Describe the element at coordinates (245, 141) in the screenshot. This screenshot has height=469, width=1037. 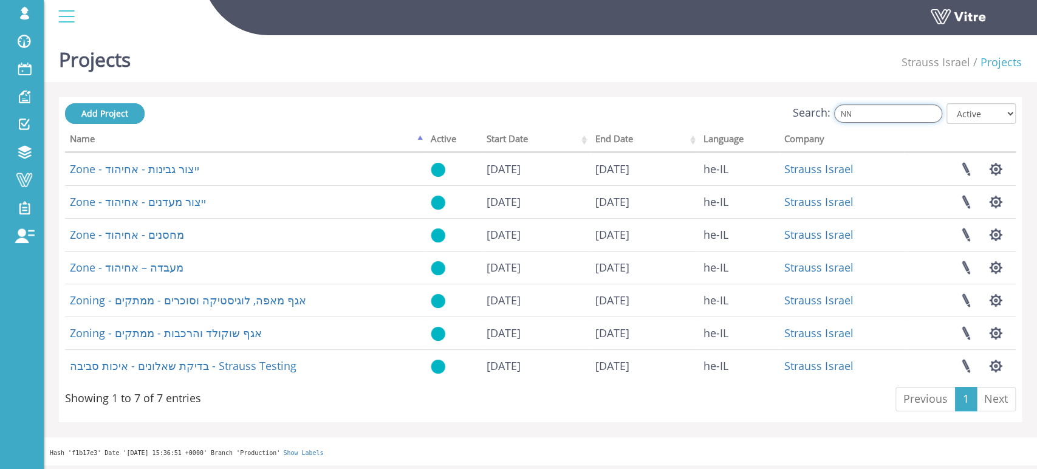
I see `th: Name: activate to sort column descending` at that location.